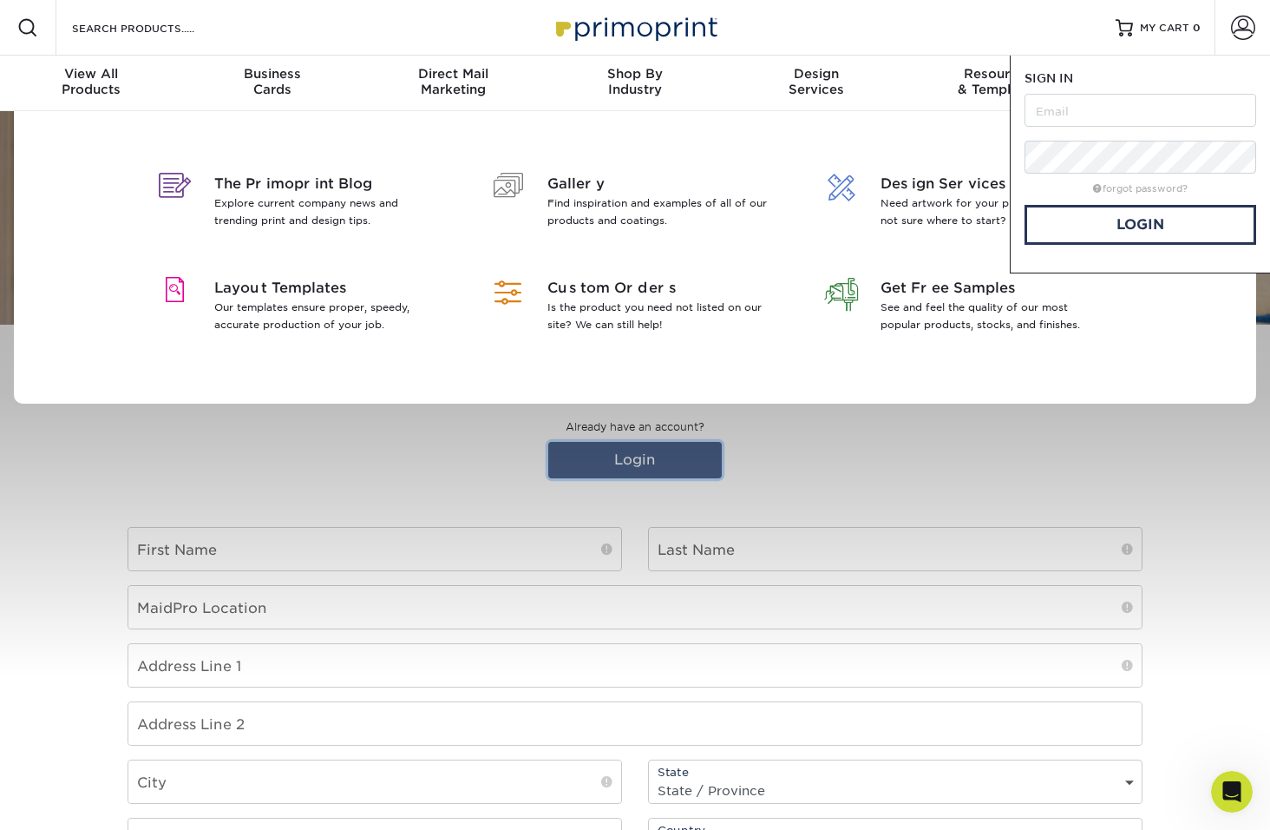 The height and width of the screenshot is (830, 1270). What do you see at coordinates (272, 82) in the screenshot?
I see `div: Cards` at bounding box center [272, 82].